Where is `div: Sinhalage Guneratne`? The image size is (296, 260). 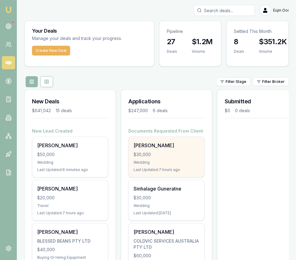
div: Sinhalage Guneratne is located at coordinates (167, 189).